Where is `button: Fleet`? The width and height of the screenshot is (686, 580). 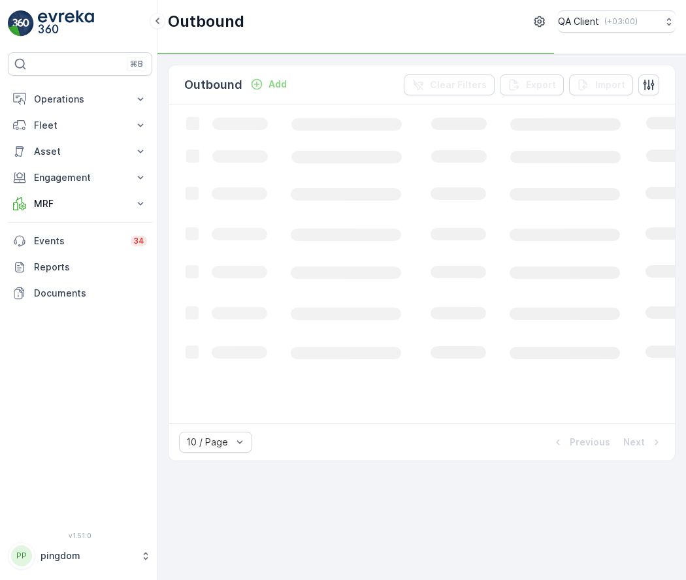 button: Fleet is located at coordinates (80, 125).